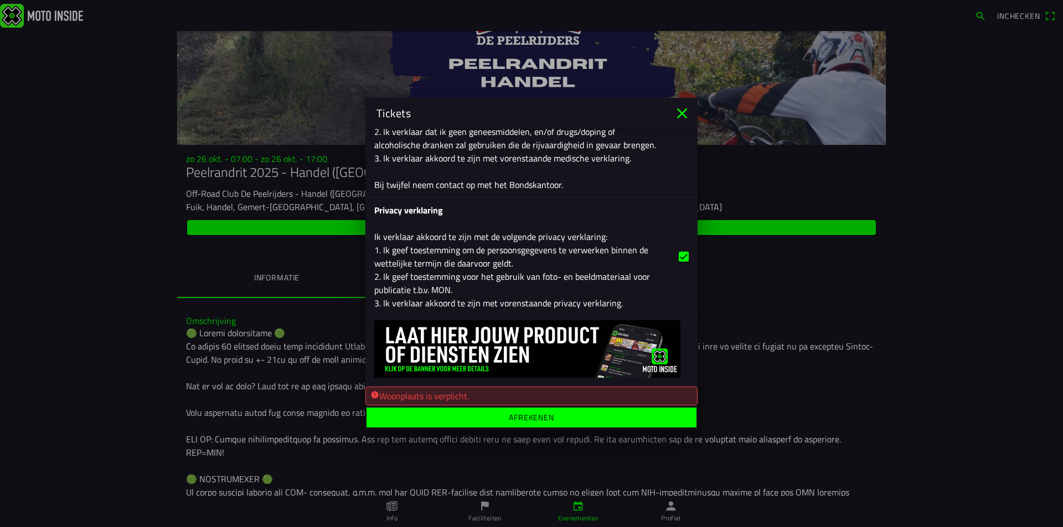 The height and width of the screenshot is (527, 1063). I want to click on ion-icon: alert, so click(375, 395).